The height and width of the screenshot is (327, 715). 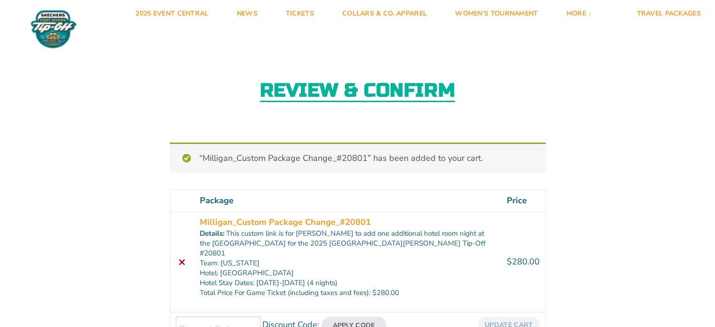 I want to click on th: Price, so click(x=523, y=200).